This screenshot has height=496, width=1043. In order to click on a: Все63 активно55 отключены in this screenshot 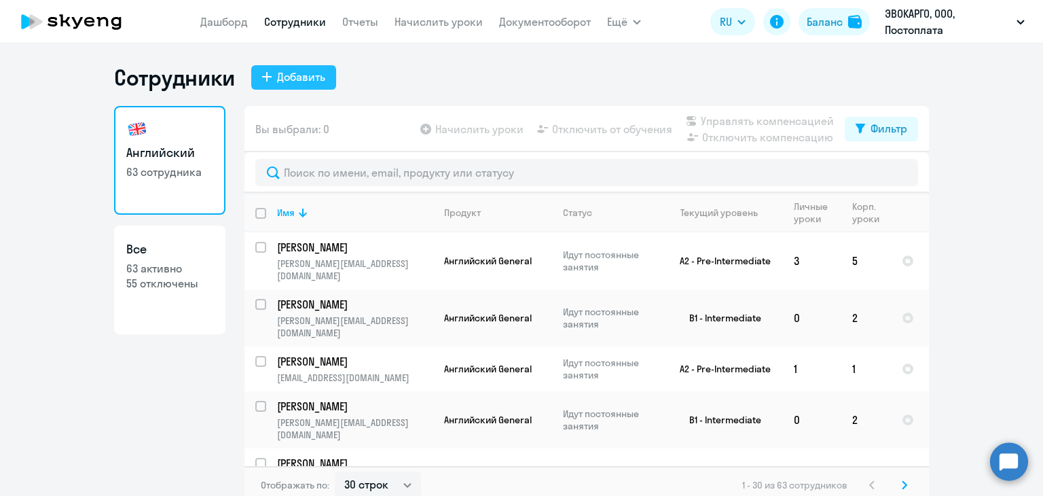, I will do `click(170, 280)`.